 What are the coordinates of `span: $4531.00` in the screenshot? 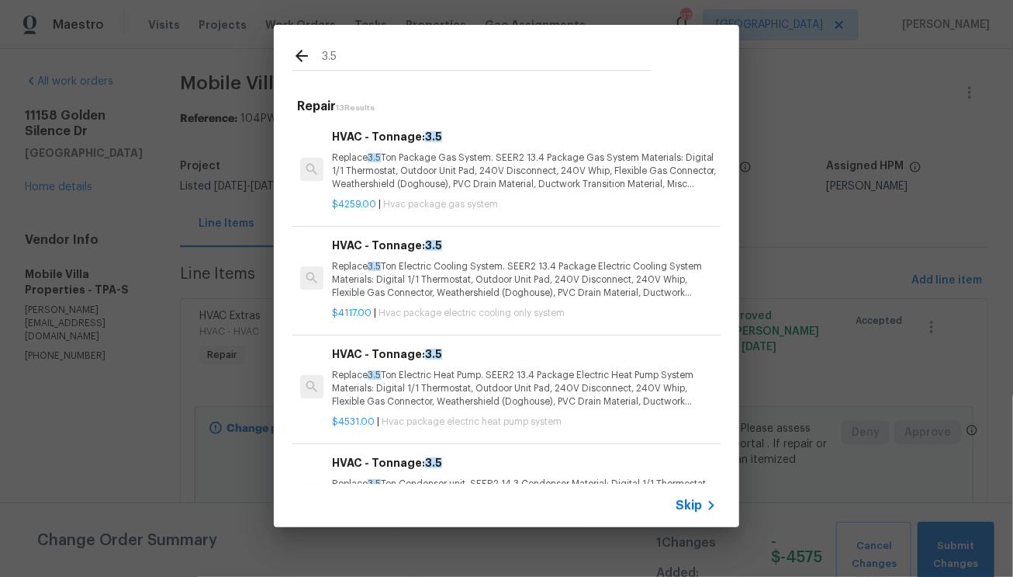 It's located at (353, 421).